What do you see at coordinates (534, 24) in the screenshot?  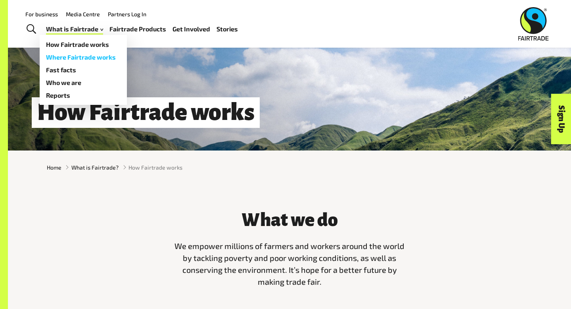 I see `img: Fairtrade Australia New Zealand logo` at bounding box center [534, 24].